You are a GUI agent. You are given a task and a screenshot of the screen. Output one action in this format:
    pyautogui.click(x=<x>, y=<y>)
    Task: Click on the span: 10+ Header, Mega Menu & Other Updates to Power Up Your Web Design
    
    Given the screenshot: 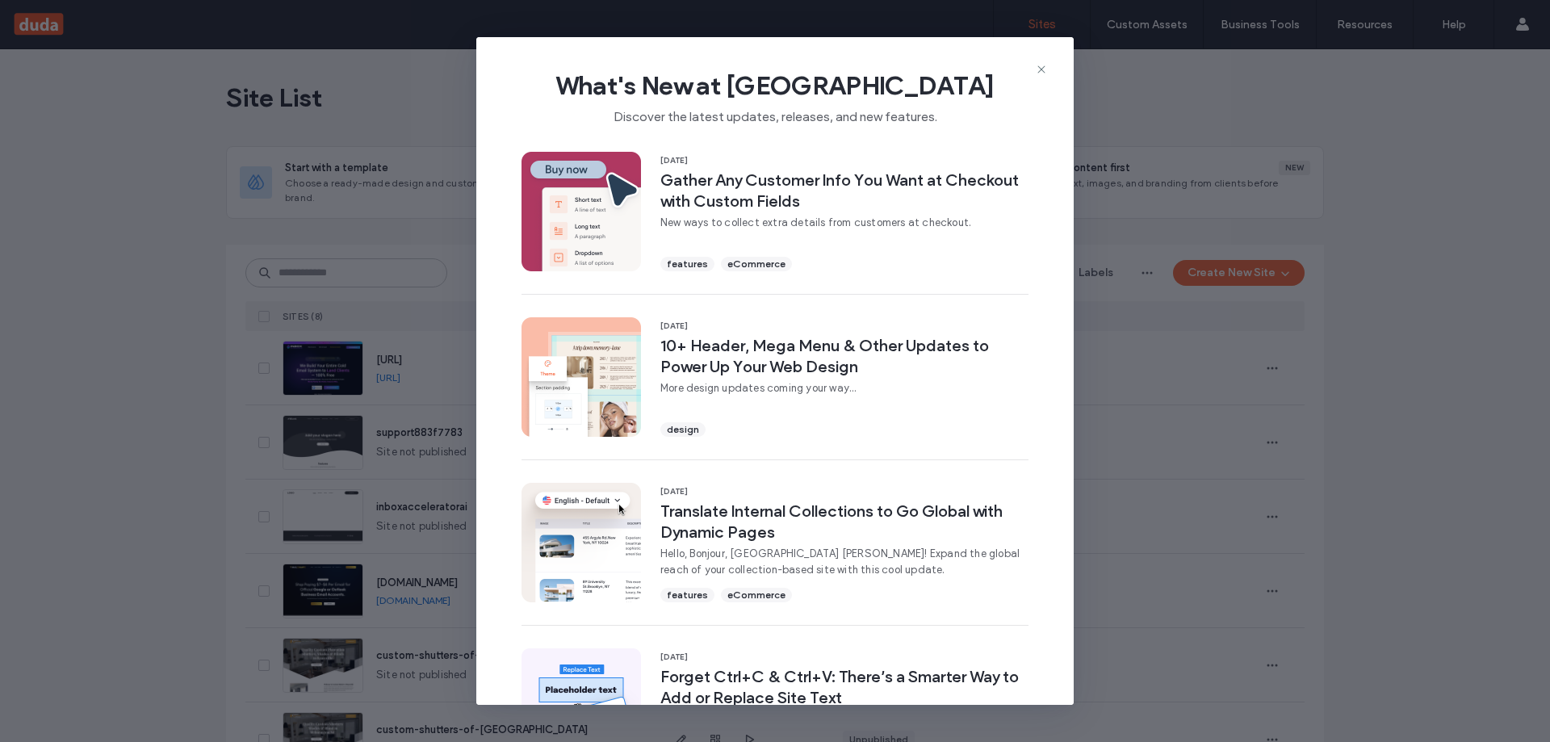 What is the action you would take?
    pyautogui.click(x=844, y=356)
    